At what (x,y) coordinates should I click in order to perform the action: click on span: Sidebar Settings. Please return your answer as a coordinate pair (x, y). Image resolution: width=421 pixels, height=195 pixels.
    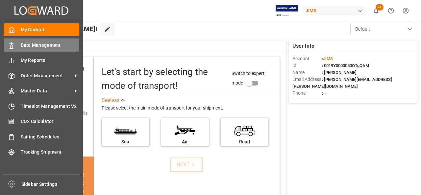
    Looking at the image, I should click on (51, 184).